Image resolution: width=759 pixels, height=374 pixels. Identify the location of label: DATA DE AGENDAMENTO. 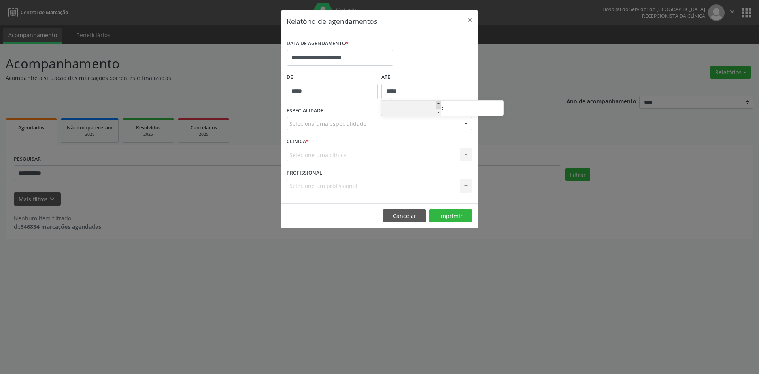
(317, 43).